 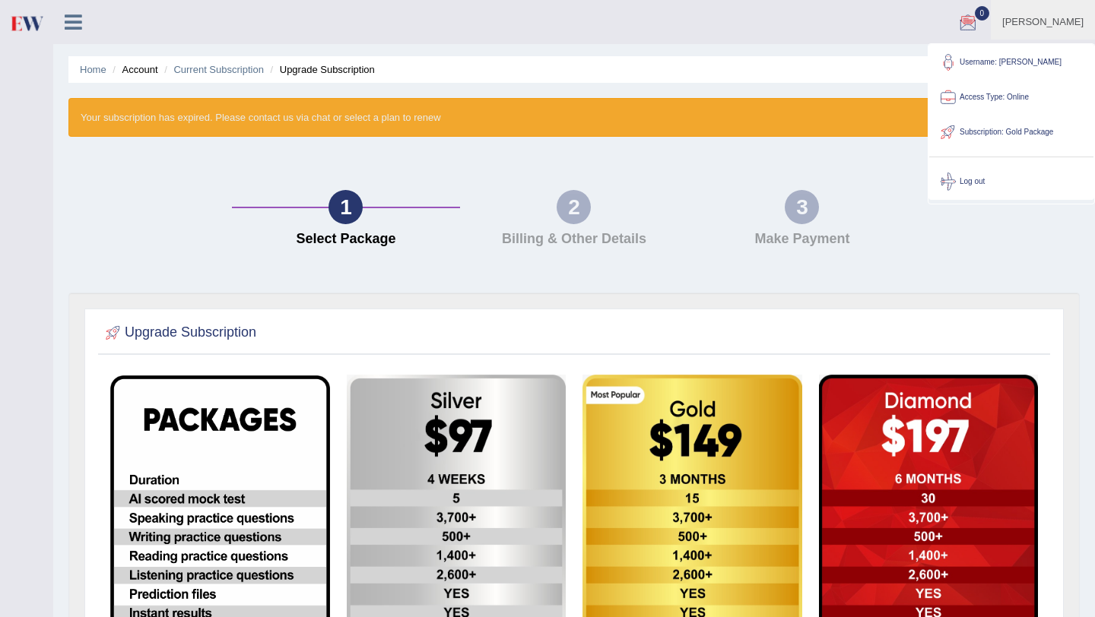 What do you see at coordinates (574, 239) in the screenshot?
I see `h4: Billing & Other Details` at bounding box center [574, 239].